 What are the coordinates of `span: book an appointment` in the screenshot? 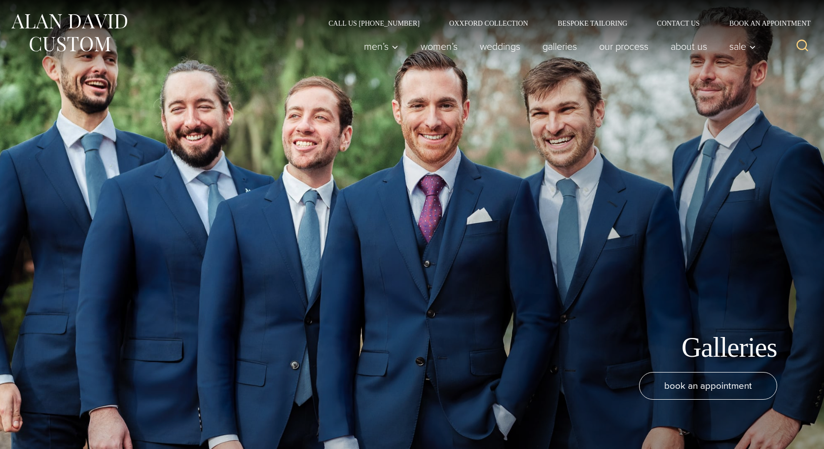 It's located at (708, 385).